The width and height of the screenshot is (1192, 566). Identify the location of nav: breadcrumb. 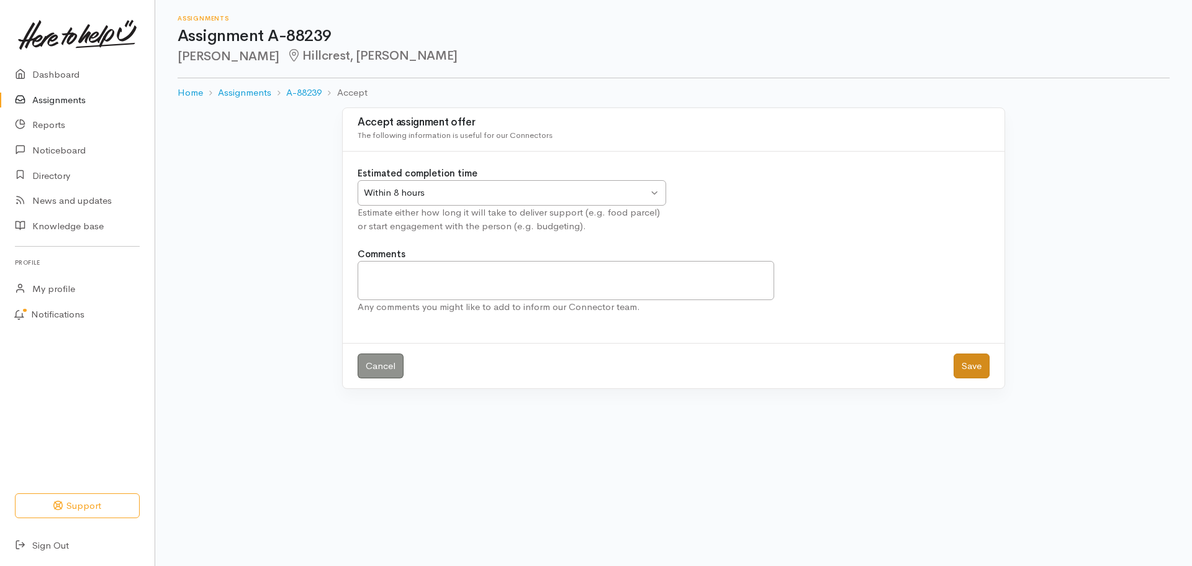
(674, 93).